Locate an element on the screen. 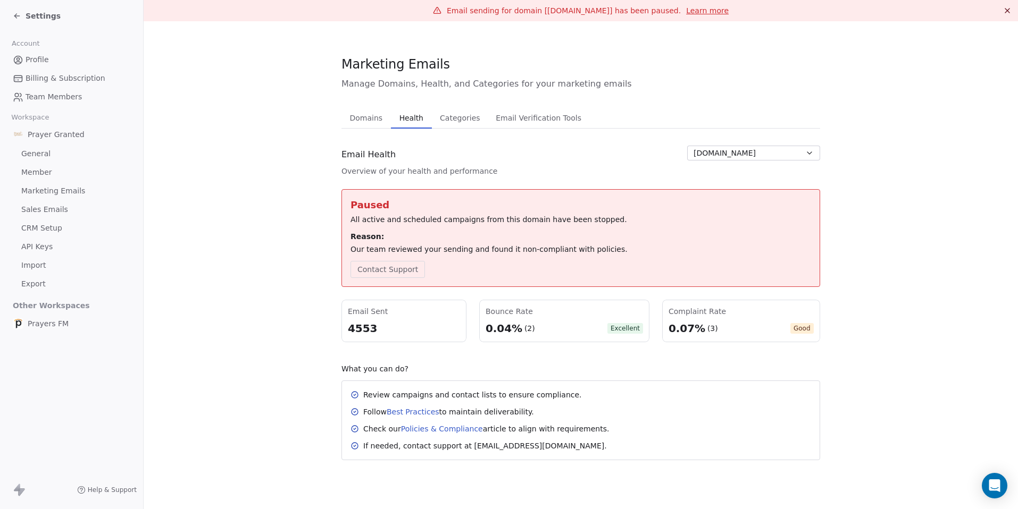 The image size is (1018, 509). a: Sales Emails is located at coordinates (71, 210).